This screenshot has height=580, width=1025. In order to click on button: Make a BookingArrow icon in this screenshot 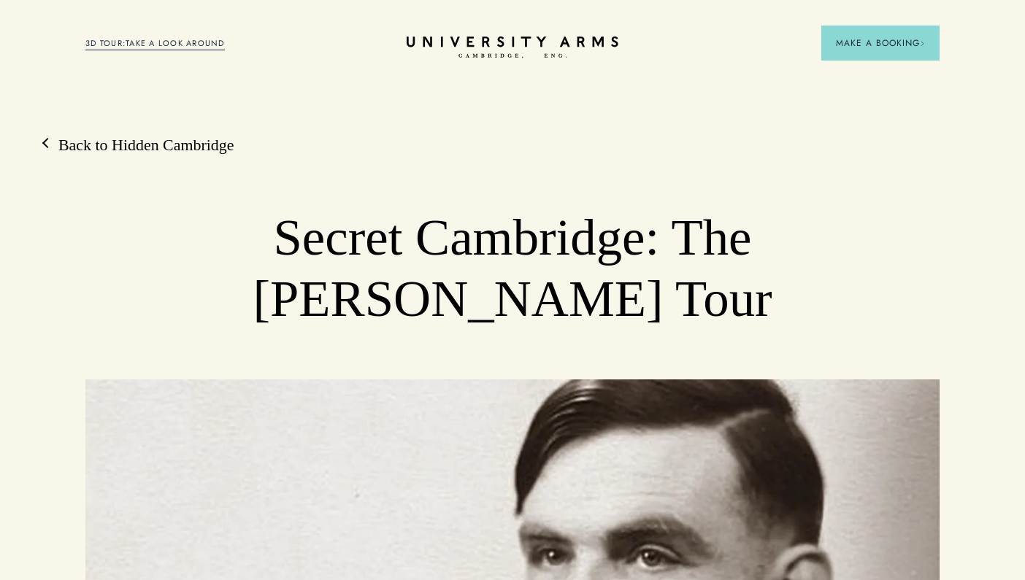, I will do `click(880, 43)`.